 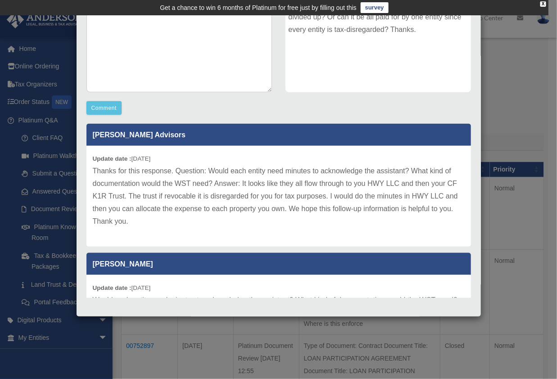 What do you see at coordinates (279, 300) in the screenshot?
I see `p: Would each entity need minutes to acknowledge the assistant? What kind of documentation would the...` at bounding box center [279, 300].